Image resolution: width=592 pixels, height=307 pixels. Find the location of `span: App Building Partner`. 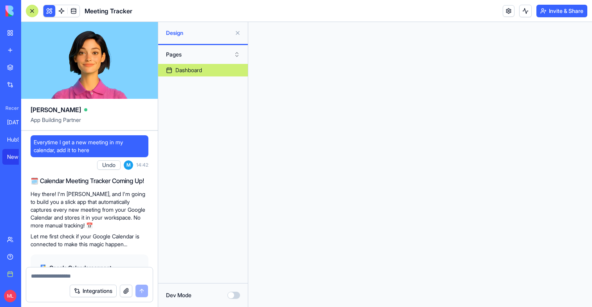

span: App Building Partner is located at coordinates (89, 123).